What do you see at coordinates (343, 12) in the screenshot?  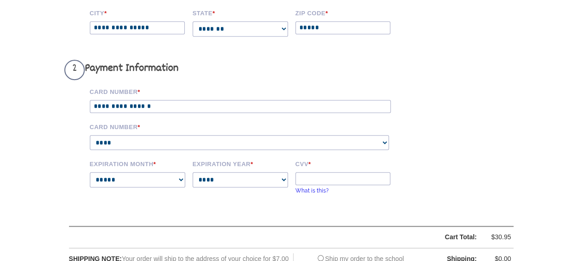 I see `label: Zip code` at bounding box center [343, 12].